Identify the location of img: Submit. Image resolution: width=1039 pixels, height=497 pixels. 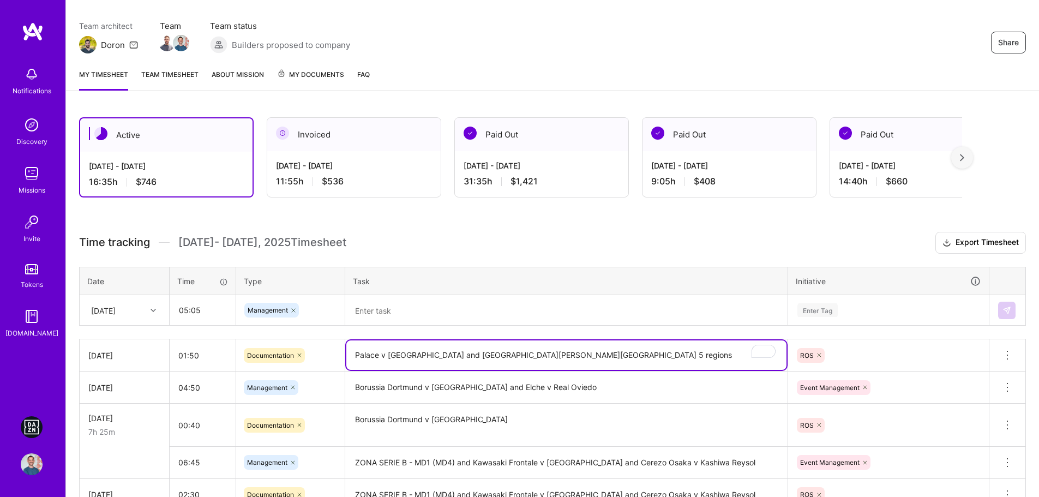
(1007, 310).